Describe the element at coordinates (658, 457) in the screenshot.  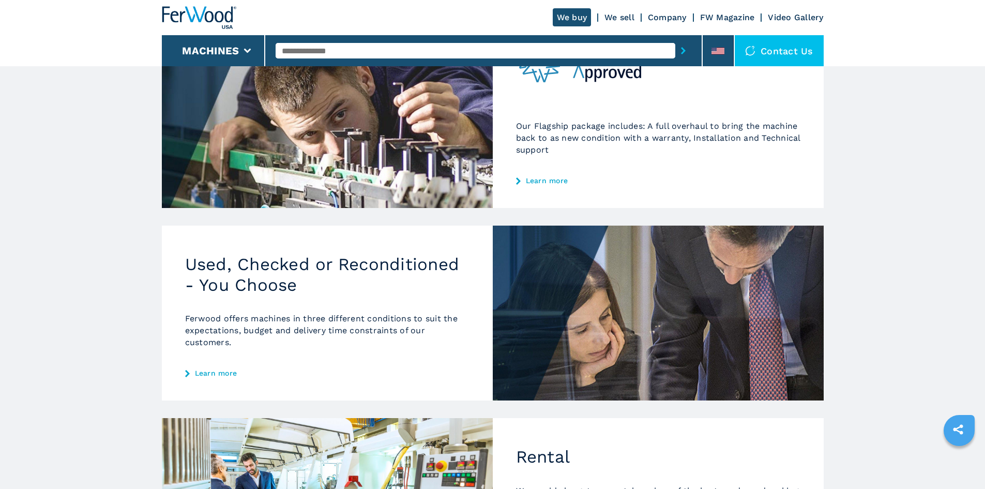
I see `h2: Rental` at that location.